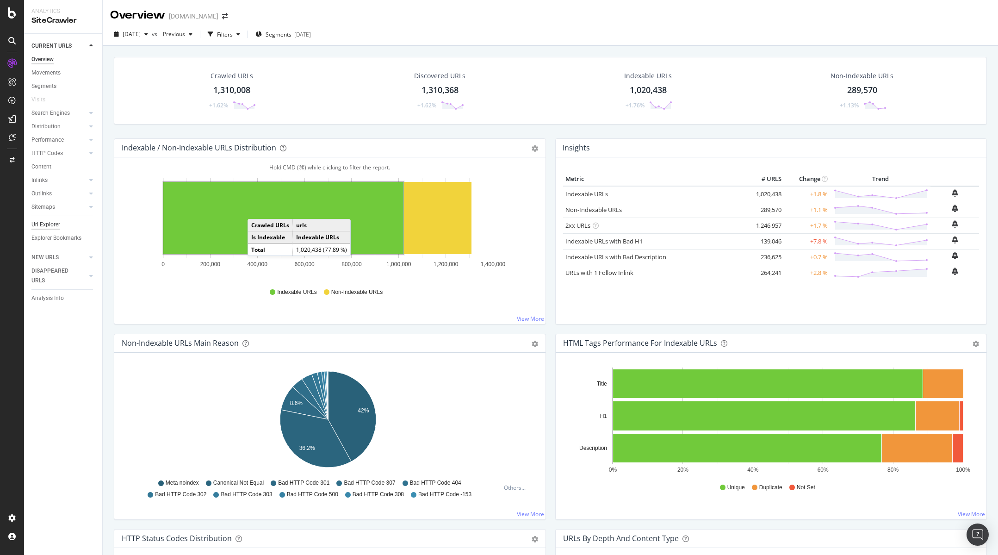 Image resolution: width=998 pixels, height=555 pixels. I want to click on div: 1,310,008, so click(232, 90).